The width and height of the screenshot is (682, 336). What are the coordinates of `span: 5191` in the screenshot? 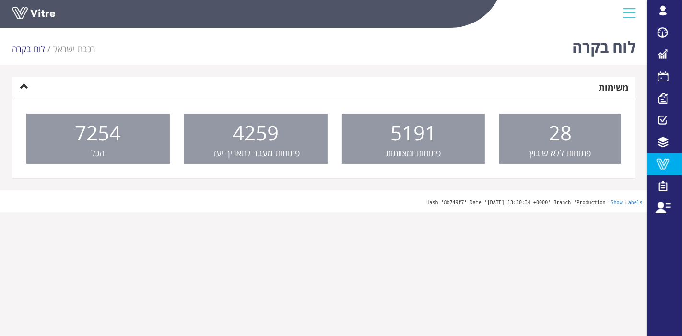 It's located at (414, 132).